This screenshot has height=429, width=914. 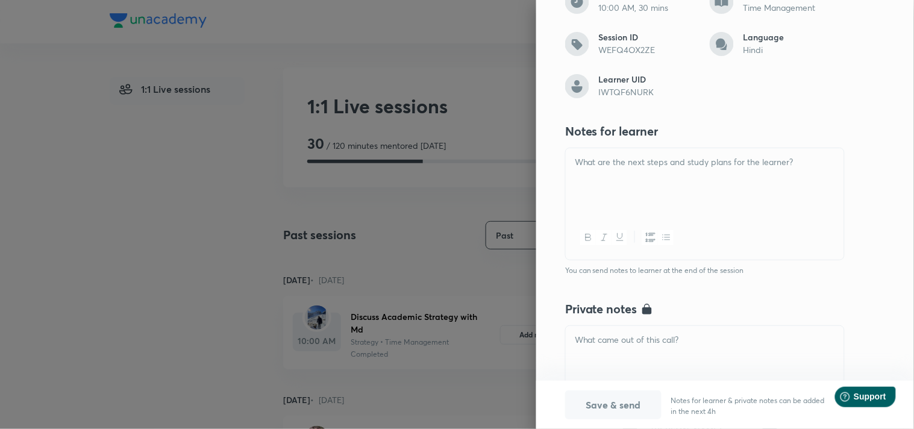 What do you see at coordinates (650, 37) in the screenshot?
I see `h6: Session ID` at bounding box center [650, 37].